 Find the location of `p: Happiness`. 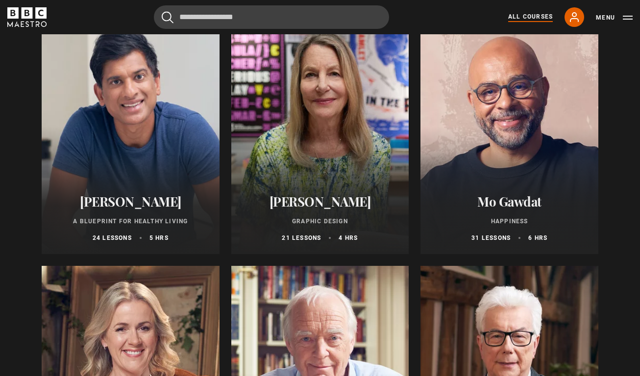

p: Happiness is located at coordinates (509, 221).